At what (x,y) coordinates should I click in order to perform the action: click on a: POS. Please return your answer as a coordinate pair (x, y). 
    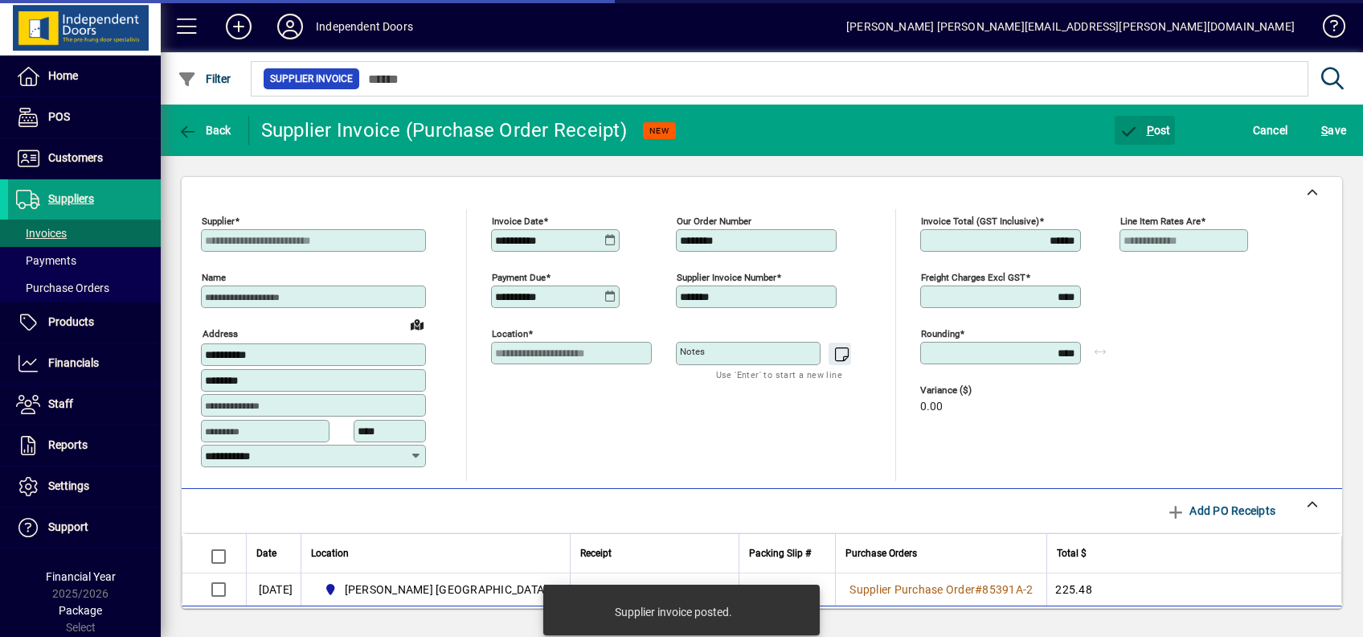
    Looking at the image, I should click on (84, 117).